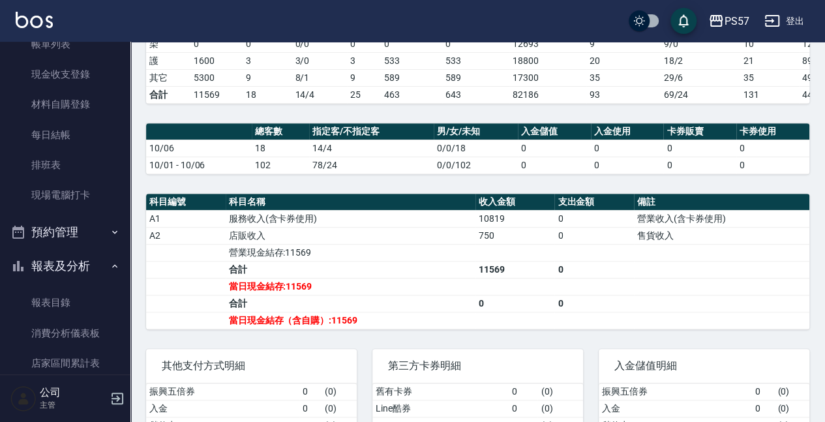 The width and height of the screenshot is (825, 422). I want to click on td: 染, so click(168, 44).